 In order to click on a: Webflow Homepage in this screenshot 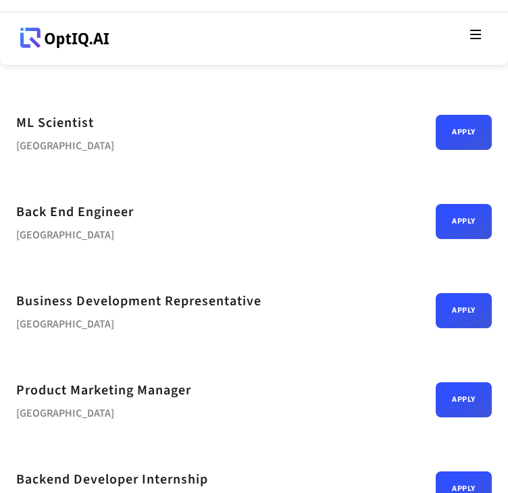, I will do `click(62, 38)`.